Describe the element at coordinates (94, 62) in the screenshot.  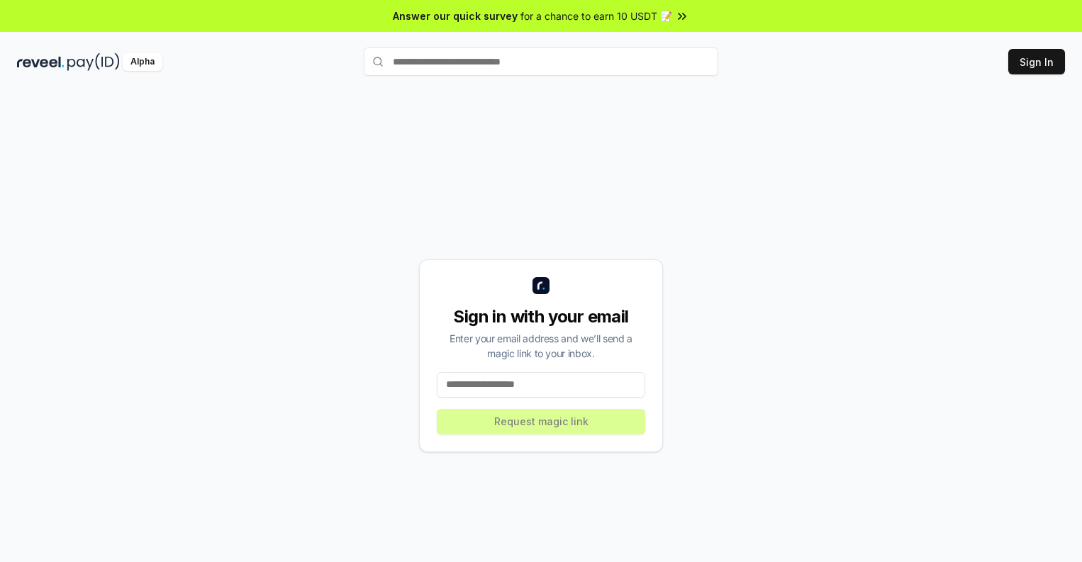
I see `img: pay_id` at that location.